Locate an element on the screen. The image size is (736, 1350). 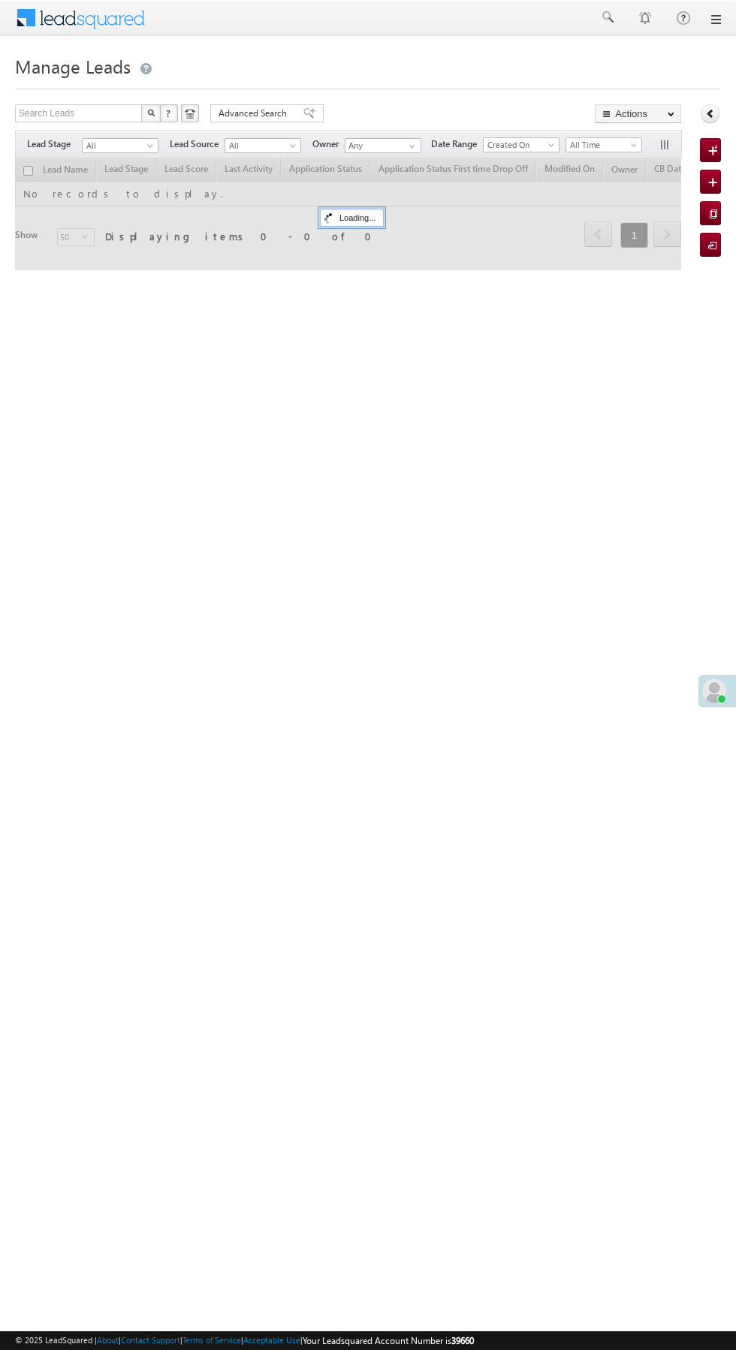
a: Contact Support is located at coordinates (150, 1339).